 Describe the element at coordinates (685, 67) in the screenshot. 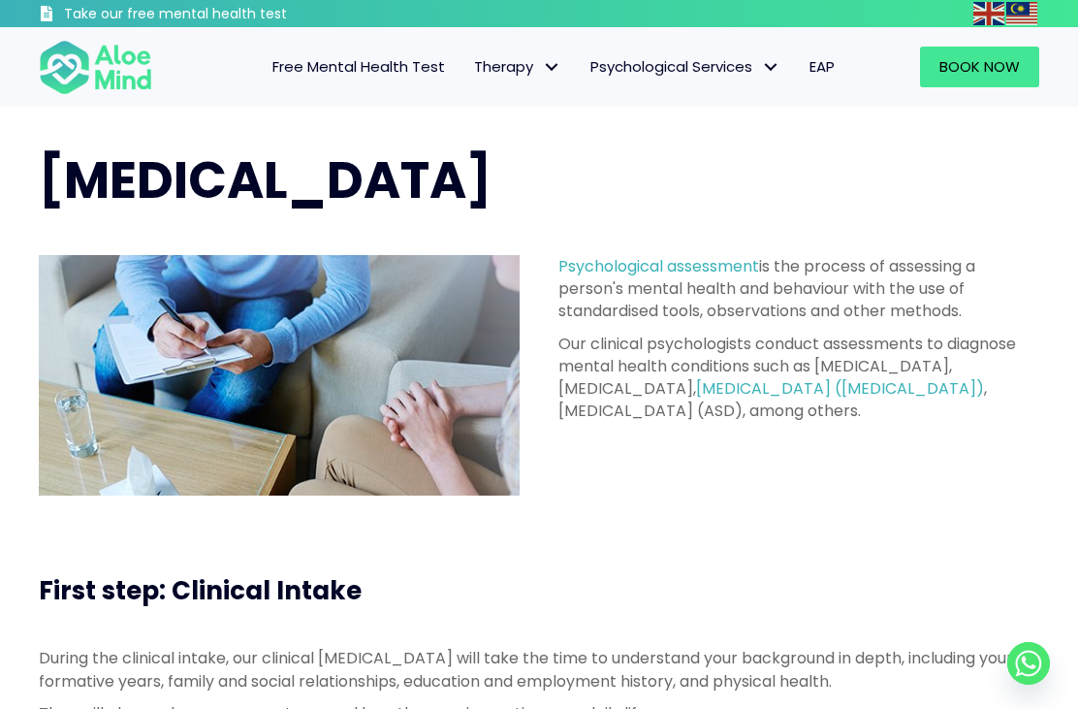

I see `a: Psychological ServicesPsychological Services: submenu` at that location.